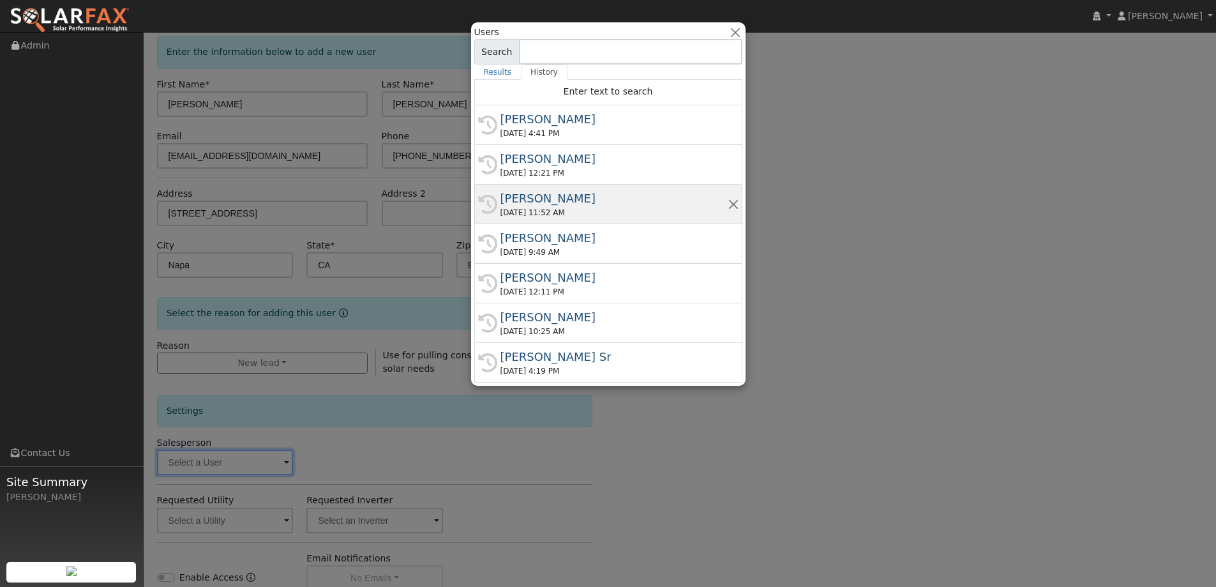 The image size is (1216, 587). I want to click on span: Enter text to search, so click(609, 91).